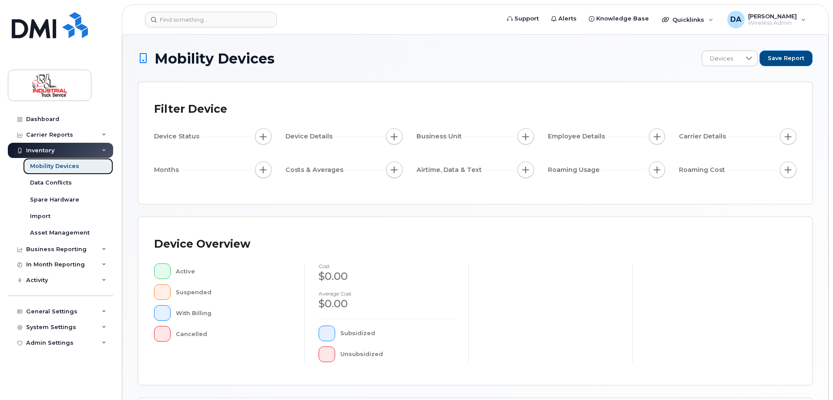  What do you see at coordinates (451, 170) in the screenshot?
I see `span: Airtime, Data & Text` at bounding box center [451, 170].